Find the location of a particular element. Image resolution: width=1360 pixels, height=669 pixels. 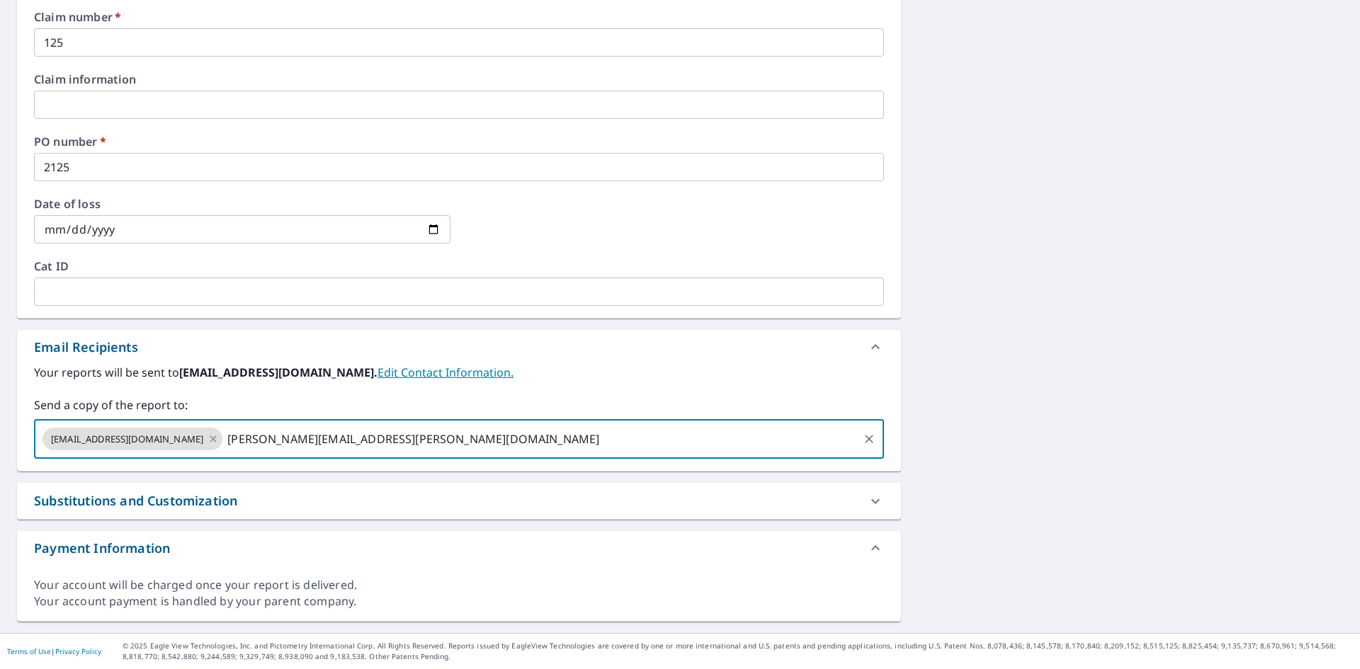

label: Claim number is located at coordinates (459, 17).